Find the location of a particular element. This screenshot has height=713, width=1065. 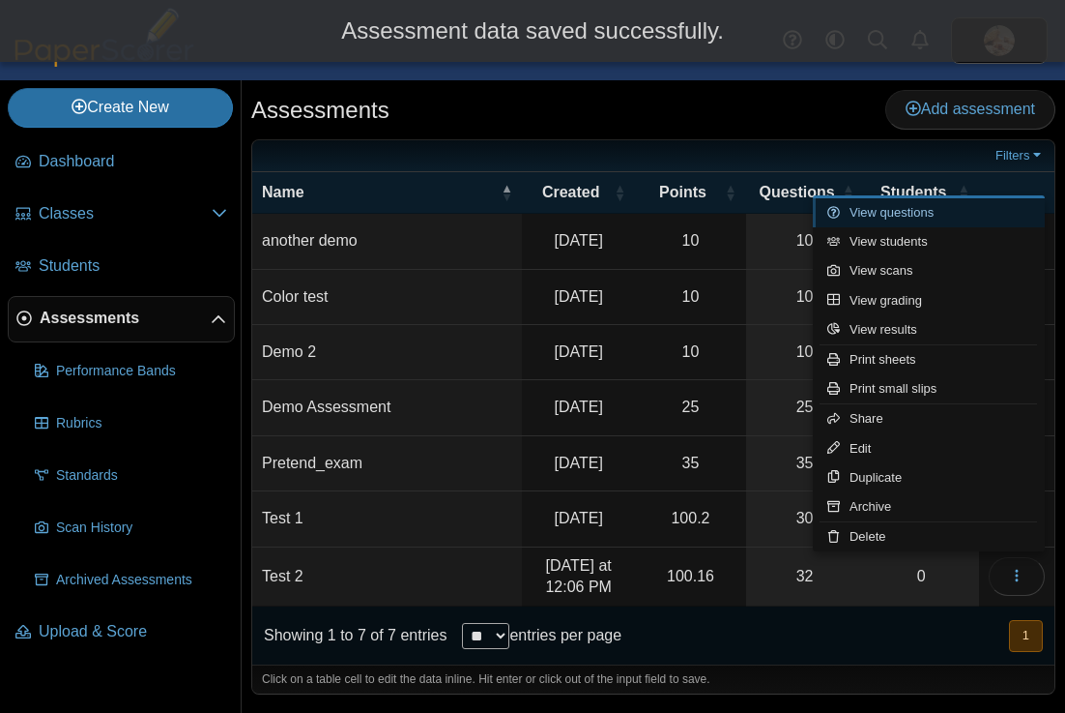

td: 100.16 is located at coordinates (690, 577).